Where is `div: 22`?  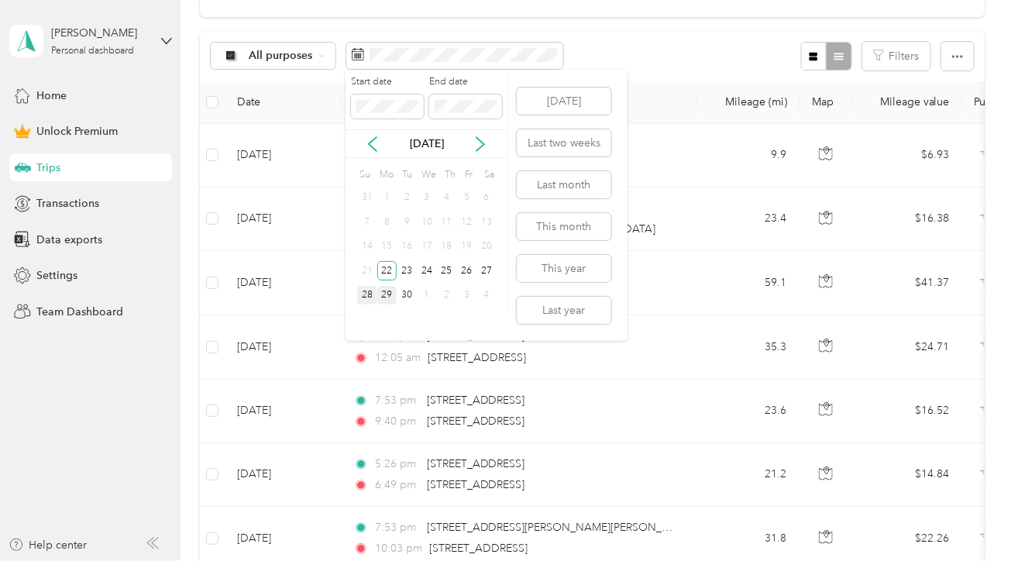
div: 22 is located at coordinates (387, 270).